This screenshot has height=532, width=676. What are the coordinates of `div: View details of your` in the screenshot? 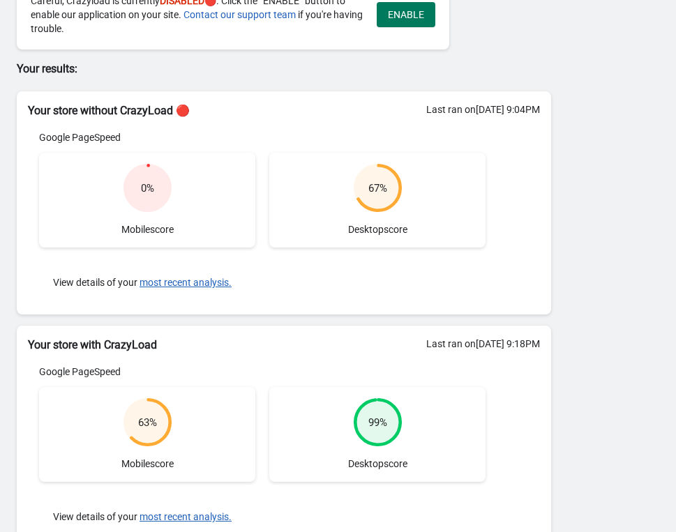 It's located at (262, 282).